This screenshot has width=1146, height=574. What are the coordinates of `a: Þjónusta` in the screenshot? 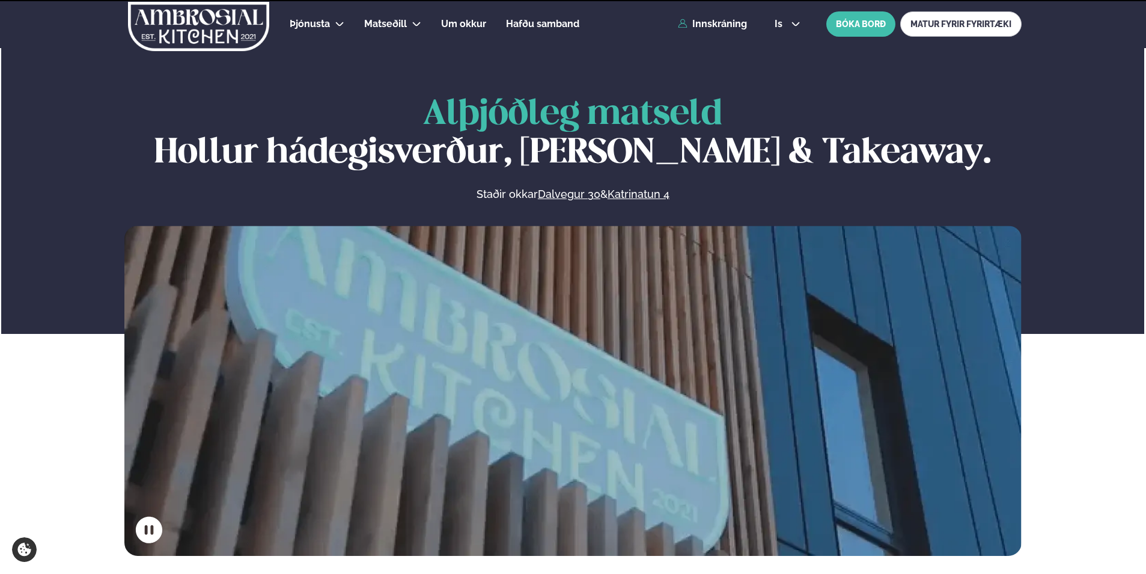 It's located at (310, 24).